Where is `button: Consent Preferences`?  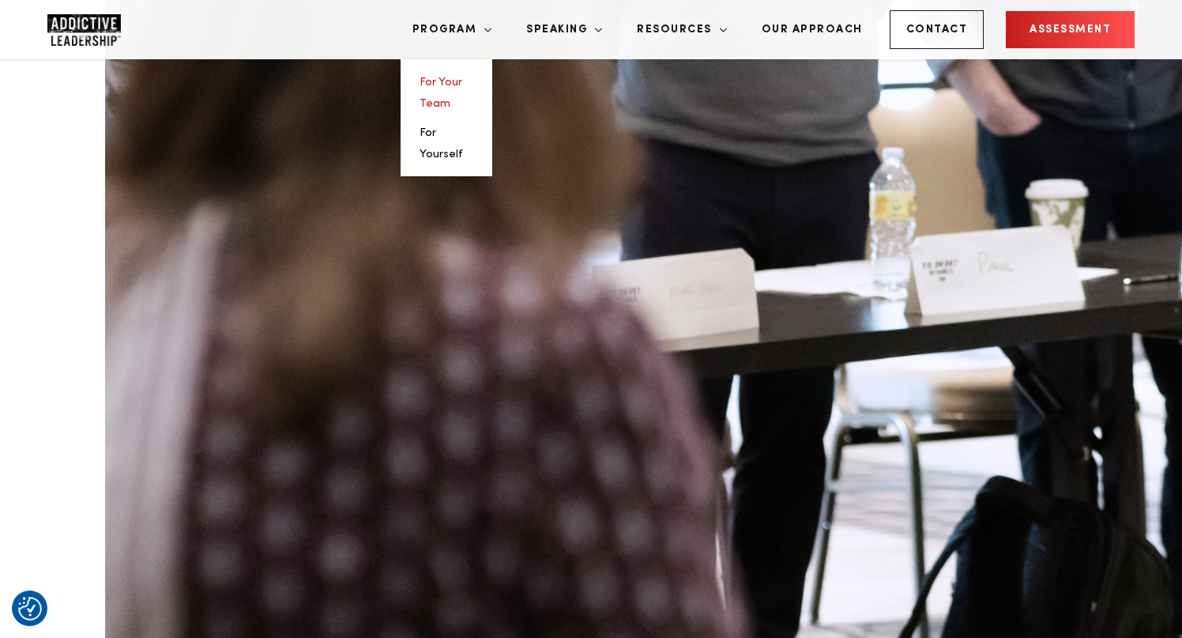
button: Consent Preferences is located at coordinates (30, 609).